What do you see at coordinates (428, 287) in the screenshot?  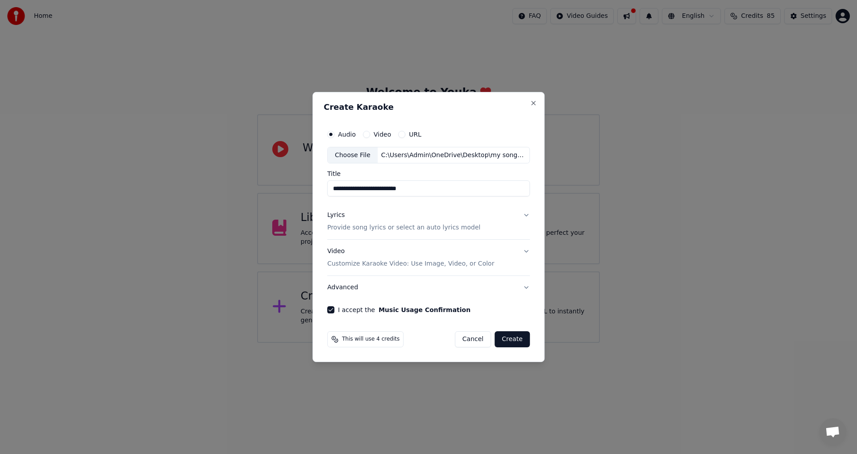 I see `button: Advanced` at bounding box center [428, 287].